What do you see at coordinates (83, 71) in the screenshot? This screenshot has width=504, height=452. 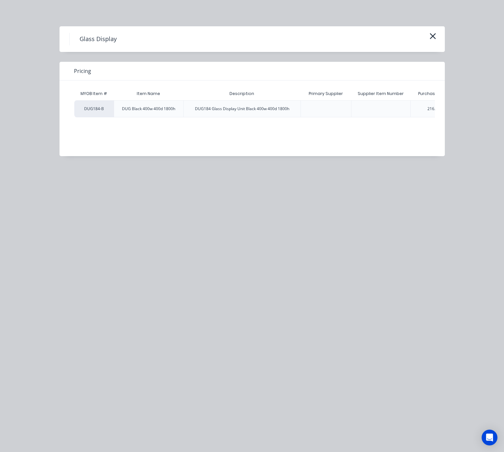 I see `span: Pricing` at bounding box center [83, 71].